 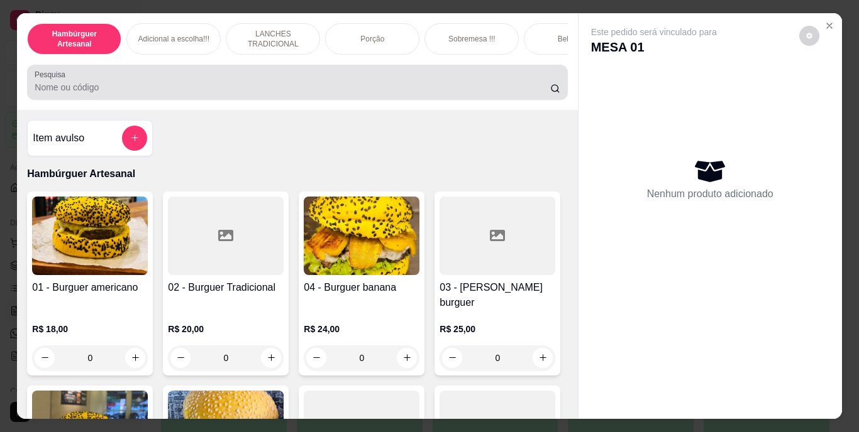 I want to click on input: Pesquisa, so click(x=292, y=87).